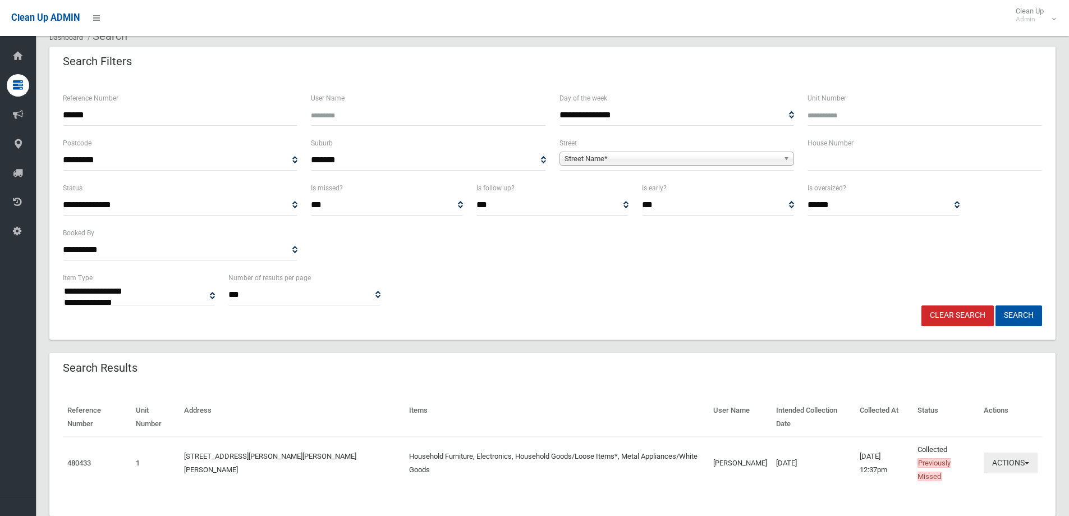  I want to click on th: Status, so click(946, 417).